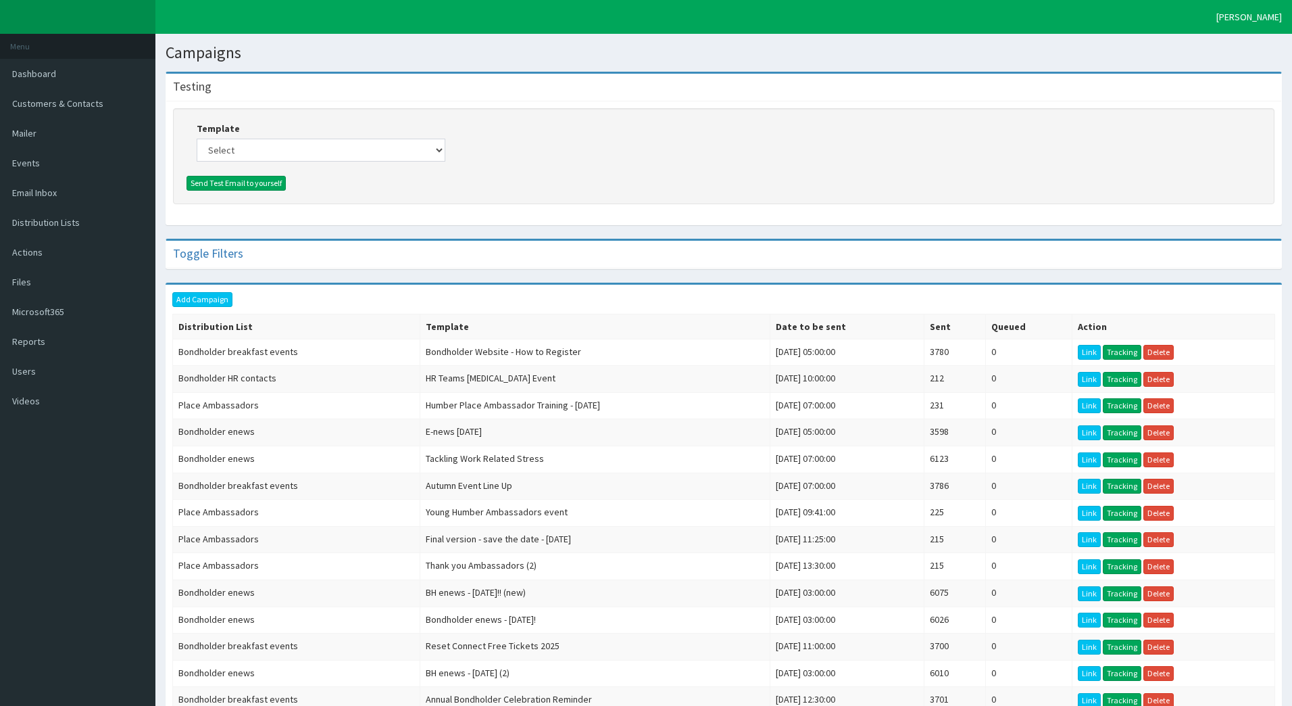 This screenshot has height=706, width=1292. What do you see at coordinates (236, 183) in the screenshot?
I see `button: Send Test Email to yourself` at bounding box center [236, 183].